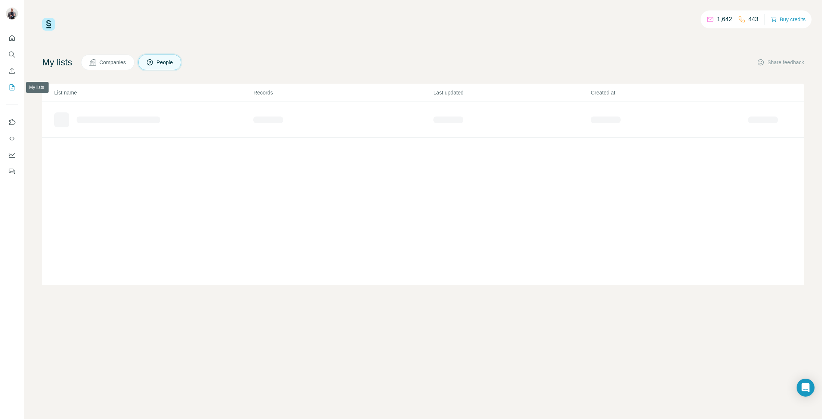 This screenshot has width=822, height=419. What do you see at coordinates (781, 62) in the screenshot?
I see `button: Share feedback` at bounding box center [781, 62].